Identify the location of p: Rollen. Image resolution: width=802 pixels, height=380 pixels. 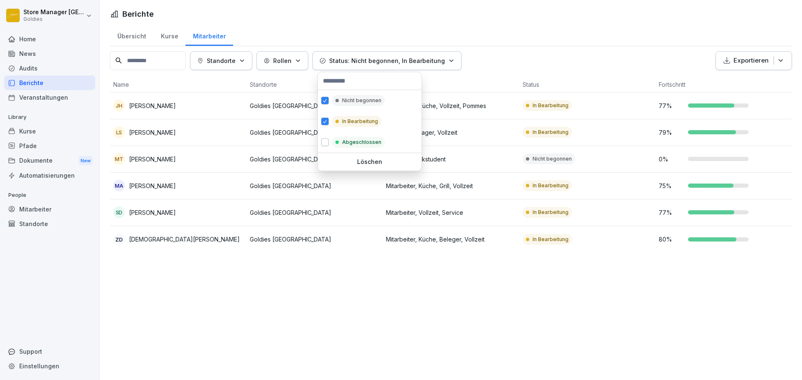
(282, 61).